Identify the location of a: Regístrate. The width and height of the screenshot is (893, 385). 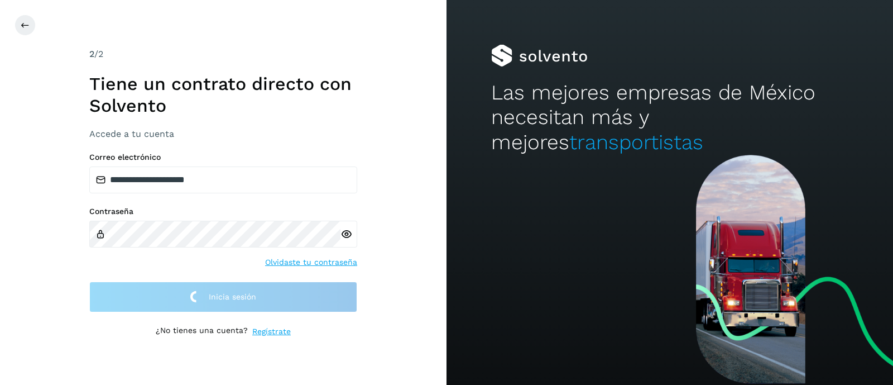
(271, 331).